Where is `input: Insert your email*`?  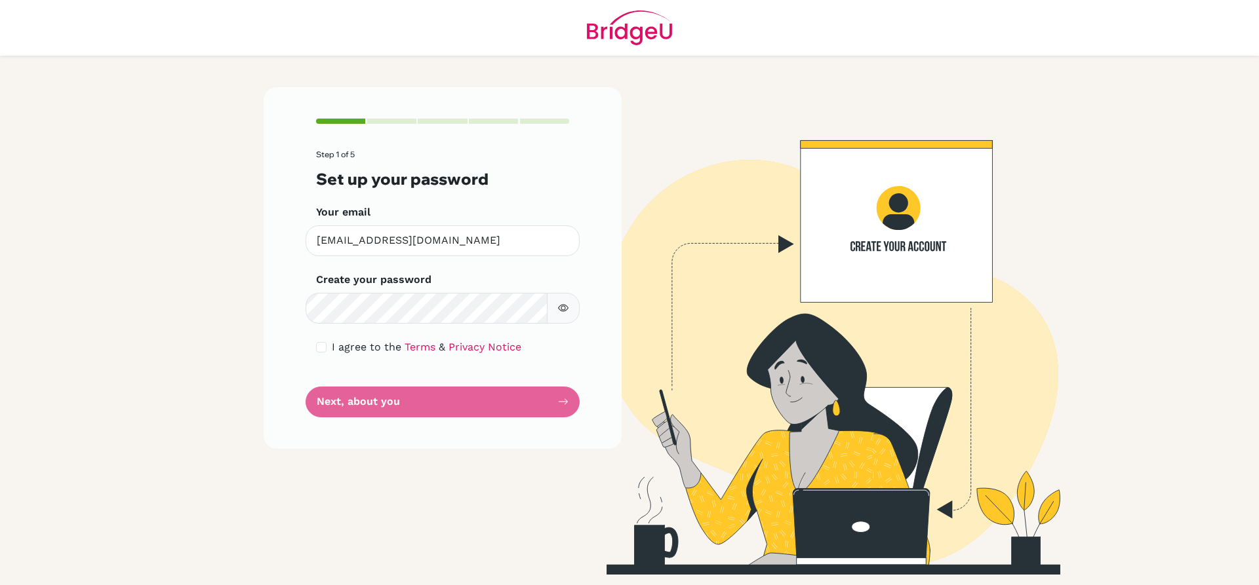 input: Insert your email* is located at coordinates (443, 241).